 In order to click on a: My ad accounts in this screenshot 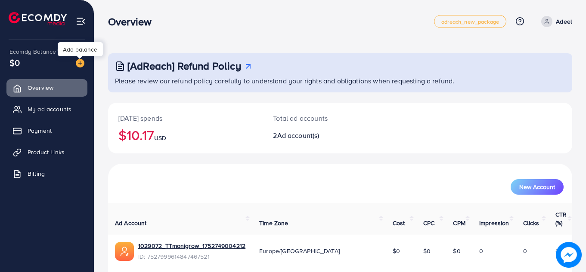, I will do `click(47, 109)`.